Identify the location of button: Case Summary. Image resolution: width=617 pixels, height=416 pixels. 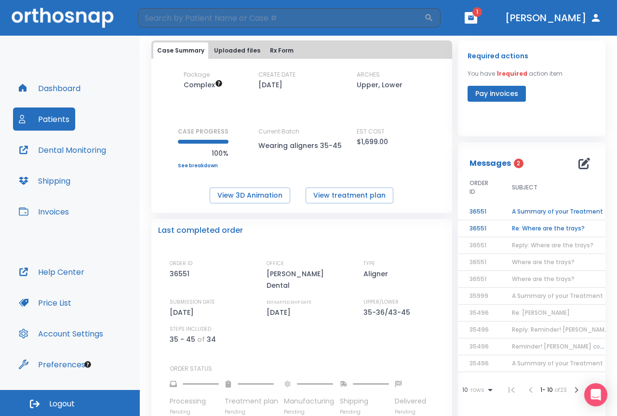
(181, 51).